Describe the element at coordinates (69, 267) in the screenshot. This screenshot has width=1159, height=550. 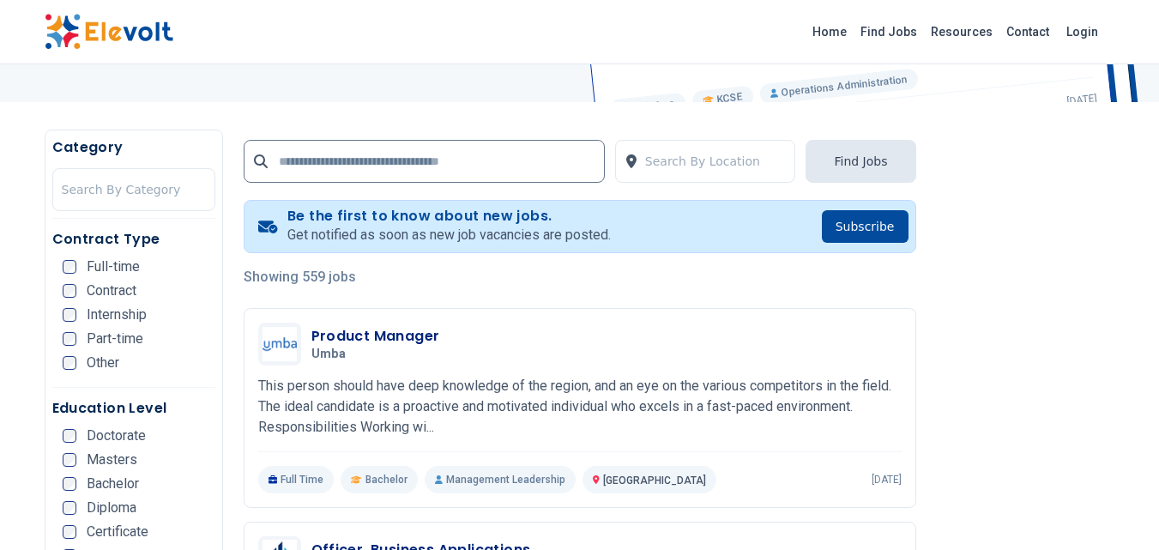
I see `input: Full-time` at that location.